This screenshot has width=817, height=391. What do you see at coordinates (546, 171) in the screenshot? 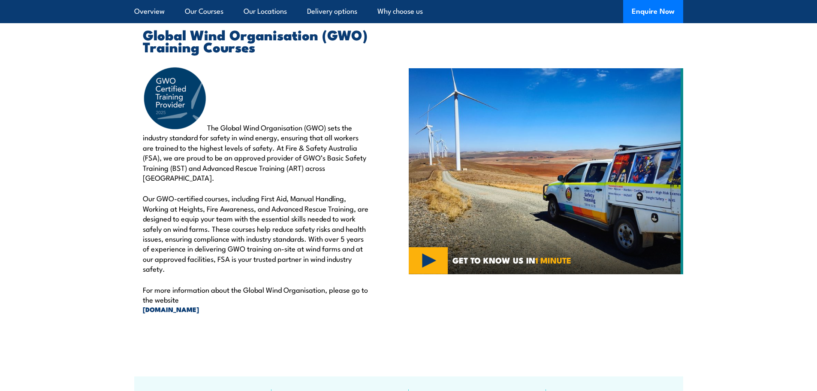
I see `img: Global Wind Organisation (GWO) COURSES (3)` at bounding box center [546, 171].